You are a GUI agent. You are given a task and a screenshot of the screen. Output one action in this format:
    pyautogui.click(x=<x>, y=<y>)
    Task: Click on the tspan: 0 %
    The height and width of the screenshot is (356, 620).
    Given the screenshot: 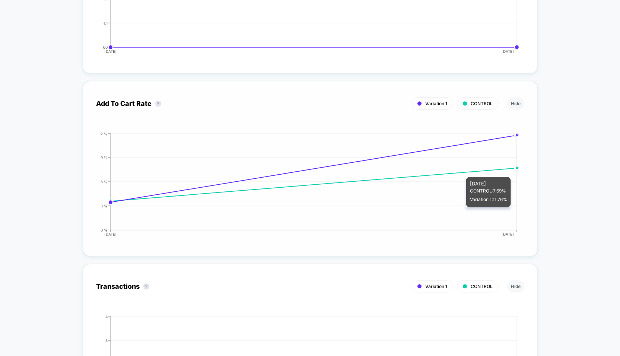 What is the action you would take?
    pyautogui.click(x=104, y=230)
    